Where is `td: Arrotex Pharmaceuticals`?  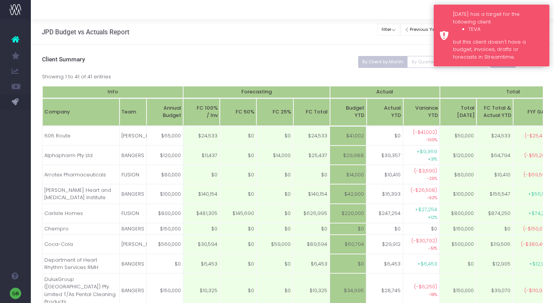
td: Arrotex Pharmaceuticals is located at coordinates (81, 174).